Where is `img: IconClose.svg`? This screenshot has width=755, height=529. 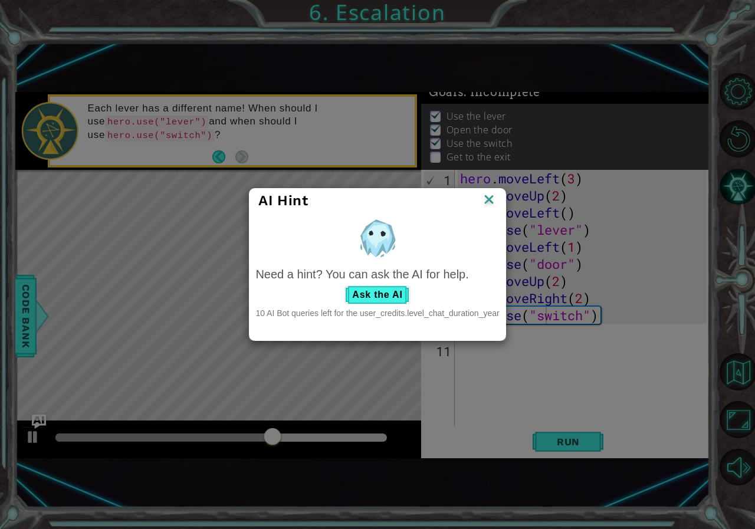
img: IconClose.svg is located at coordinates (489, 201).